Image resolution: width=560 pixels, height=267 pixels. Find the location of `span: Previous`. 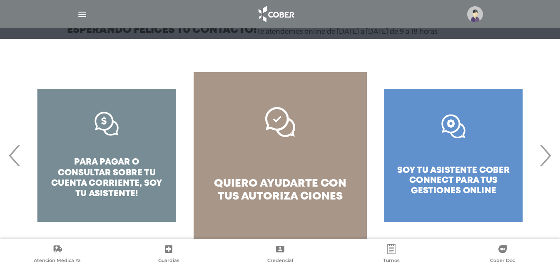

span: Previous is located at coordinates (15, 155).